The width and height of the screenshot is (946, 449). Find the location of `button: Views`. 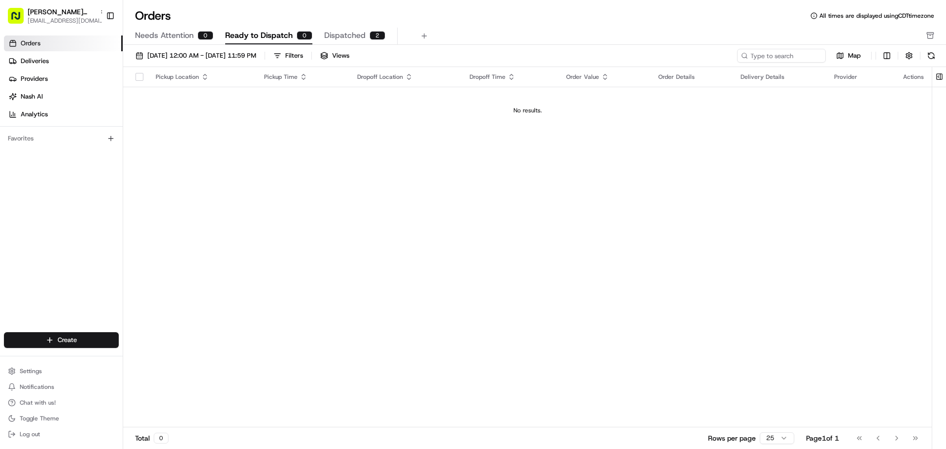

button: Views is located at coordinates (335, 56).